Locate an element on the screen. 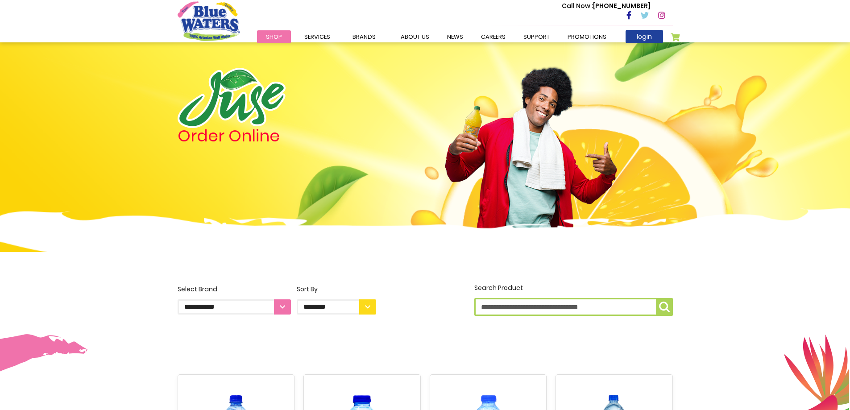 The image size is (850, 410). button: Search Product is located at coordinates (664, 307).